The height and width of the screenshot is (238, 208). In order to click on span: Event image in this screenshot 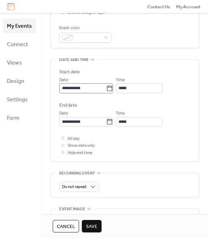, I will do `click(72, 209)`.